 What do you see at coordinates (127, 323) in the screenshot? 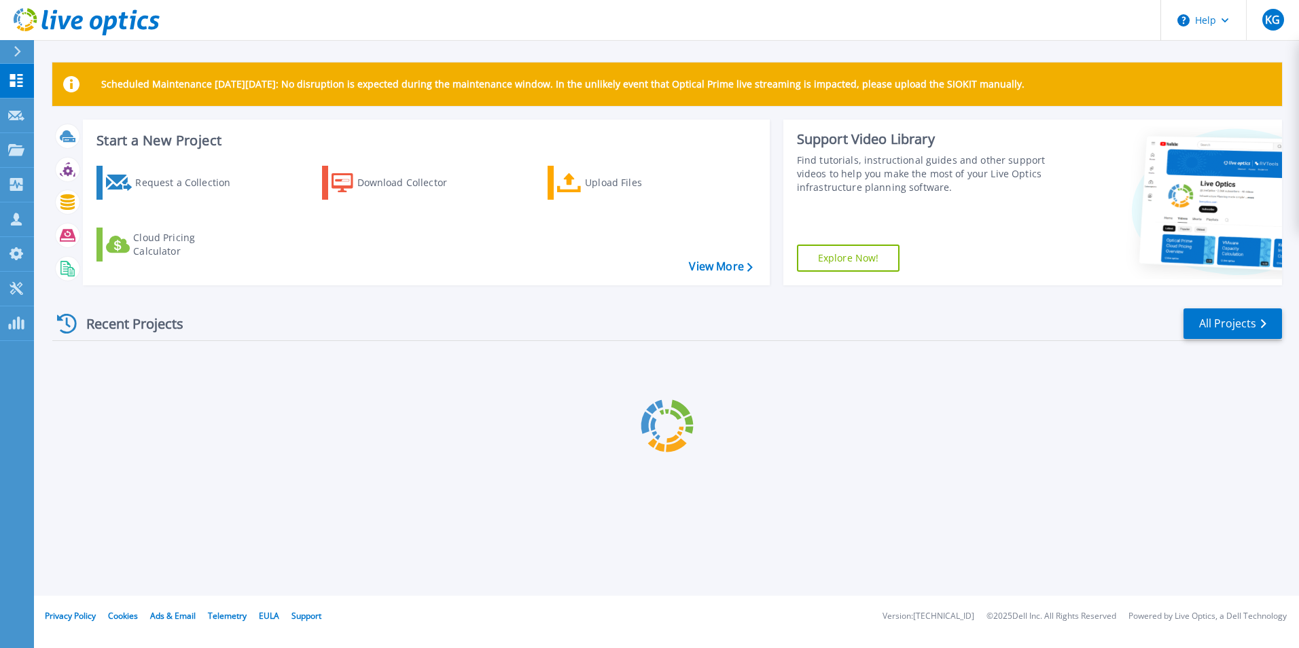
I see `div: Recent Projects` at bounding box center [127, 323].